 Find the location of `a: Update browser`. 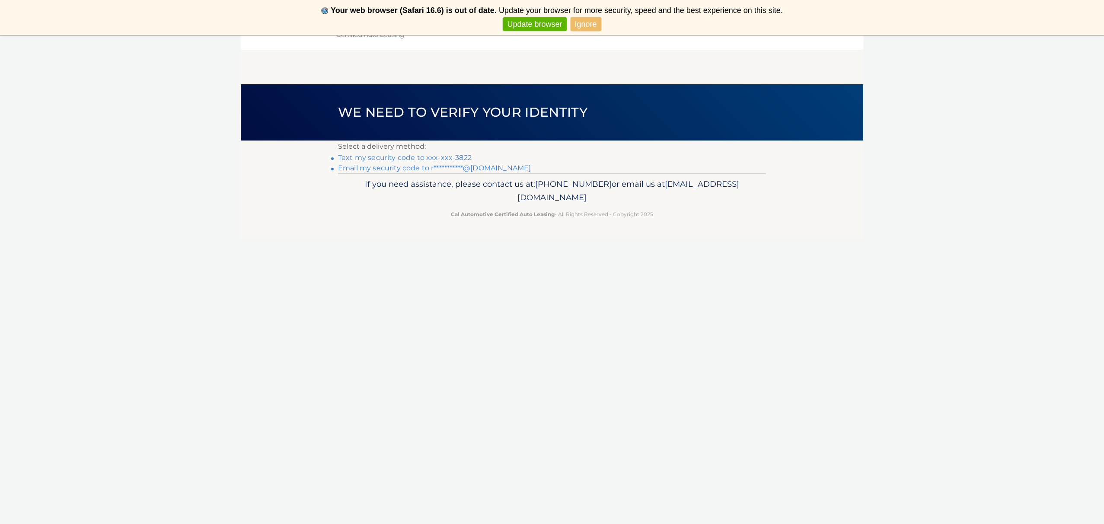

a: Update browser is located at coordinates (534, 24).